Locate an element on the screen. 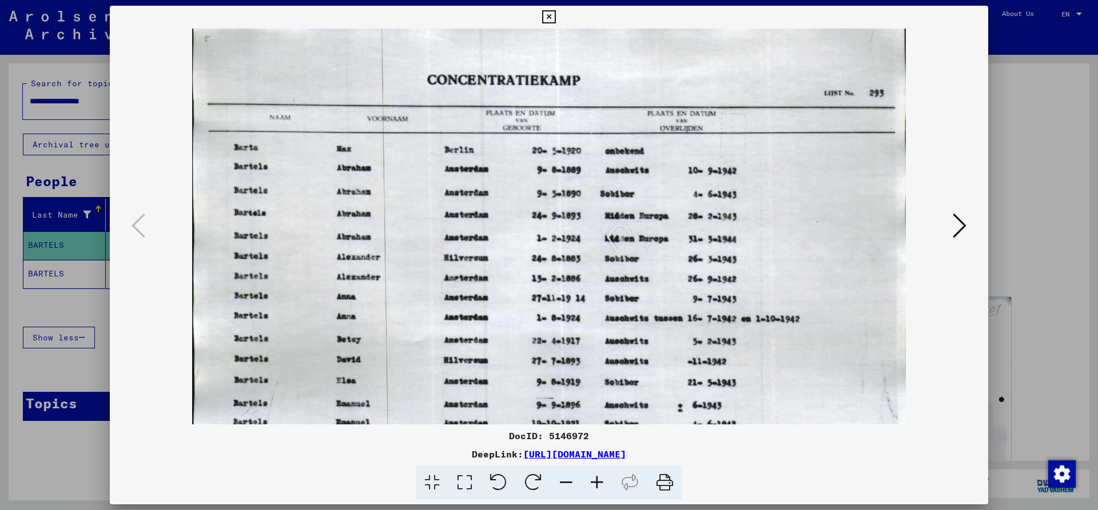  div: DocID: 5146972 is located at coordinates (549, 436).